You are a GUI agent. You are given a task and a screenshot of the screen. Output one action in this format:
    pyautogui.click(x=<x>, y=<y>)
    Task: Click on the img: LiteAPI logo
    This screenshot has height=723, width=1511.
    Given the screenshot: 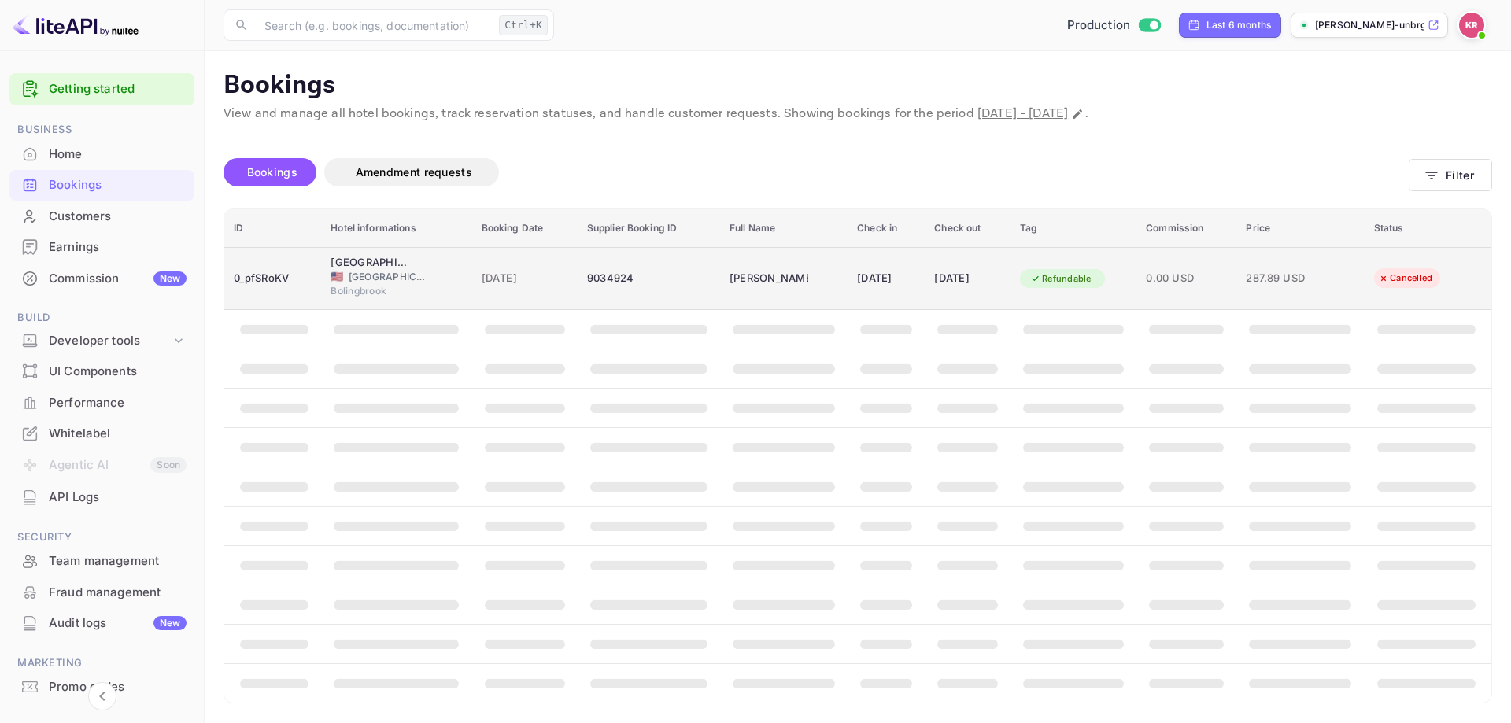 What is the action you would take?
    pyautogui.click(x=76, y=25)
    